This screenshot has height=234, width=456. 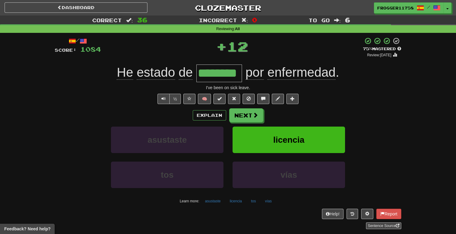 I want to click on span: de, so click(x=186, y=72).